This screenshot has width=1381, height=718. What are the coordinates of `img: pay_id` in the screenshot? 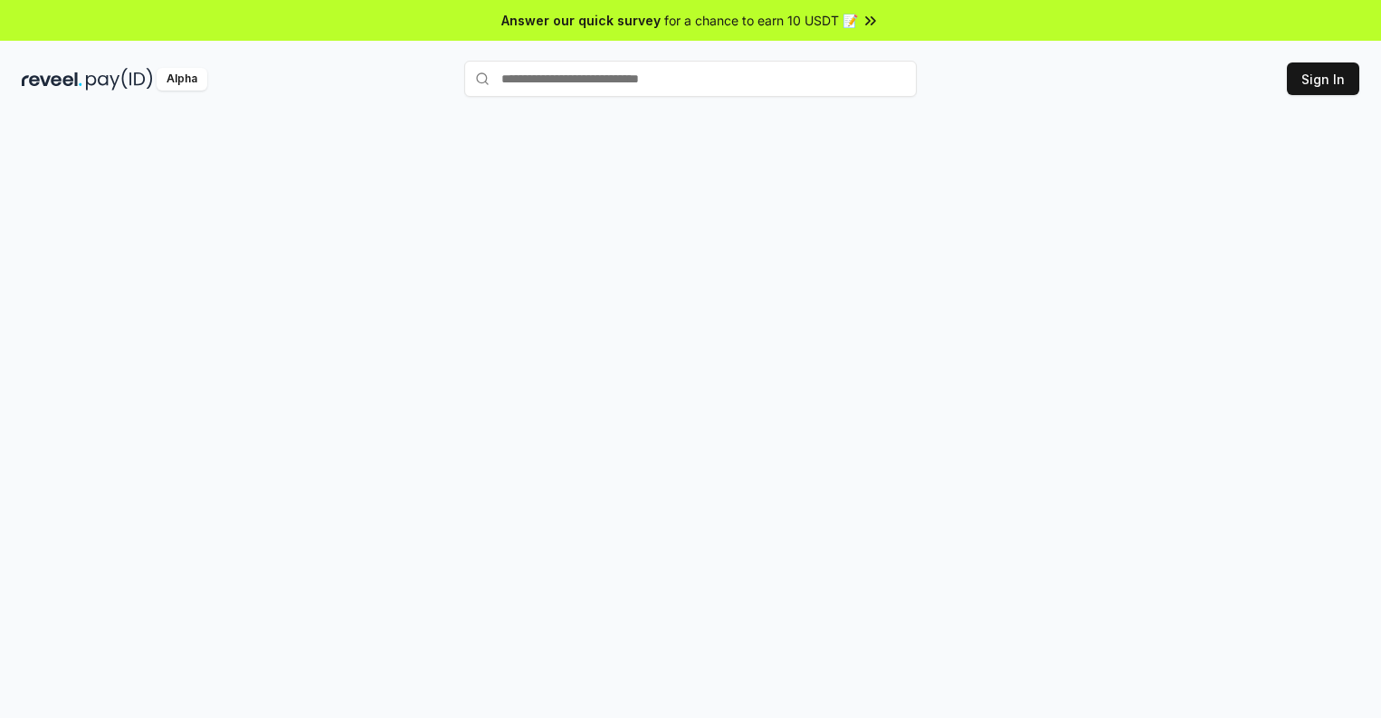 It's located at (119, 79).